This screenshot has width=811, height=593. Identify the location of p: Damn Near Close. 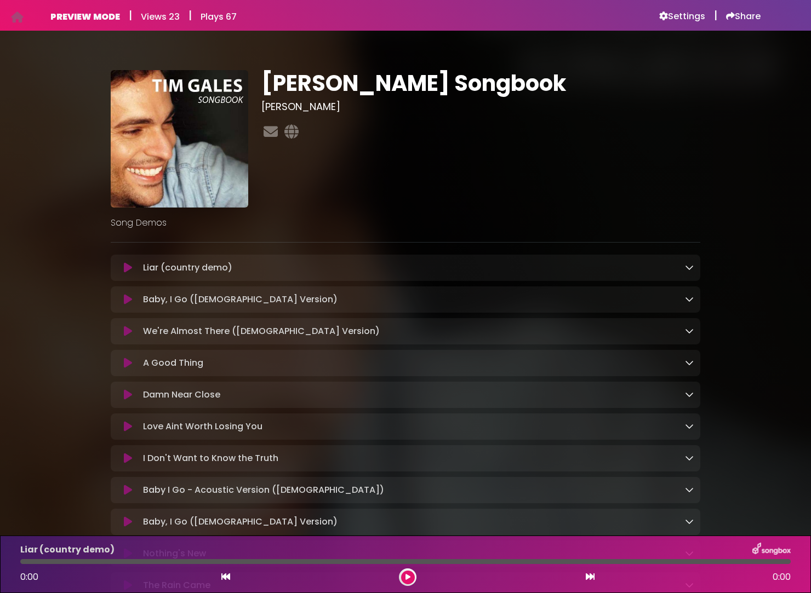
(181, 395).